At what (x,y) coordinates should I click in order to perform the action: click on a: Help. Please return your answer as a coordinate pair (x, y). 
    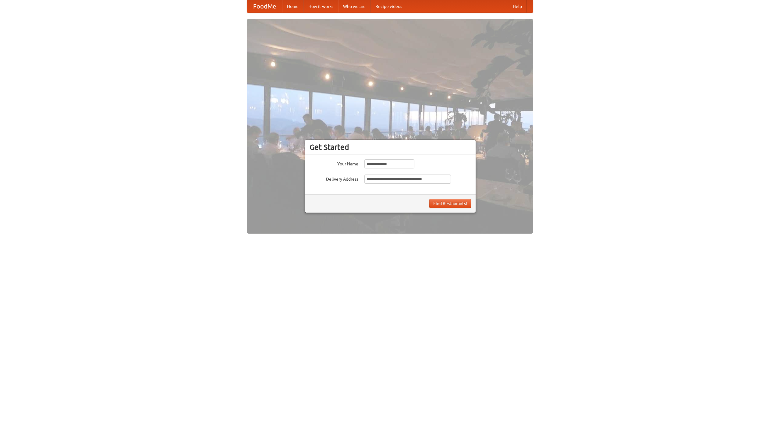
    Looking at the image, I should click on (517, 6).